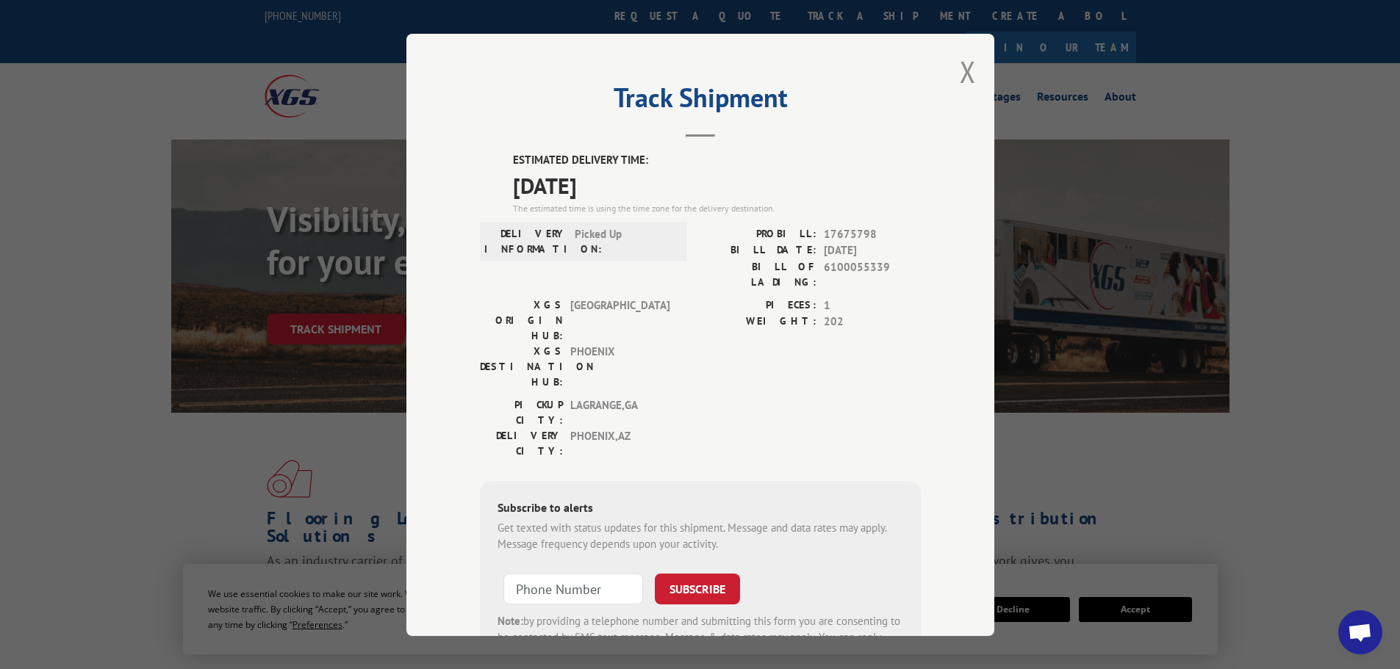 Image resolution: width=1400 pixels, height=669 pixels. I want to click on h2: Track Shipment, so click(700, 101).